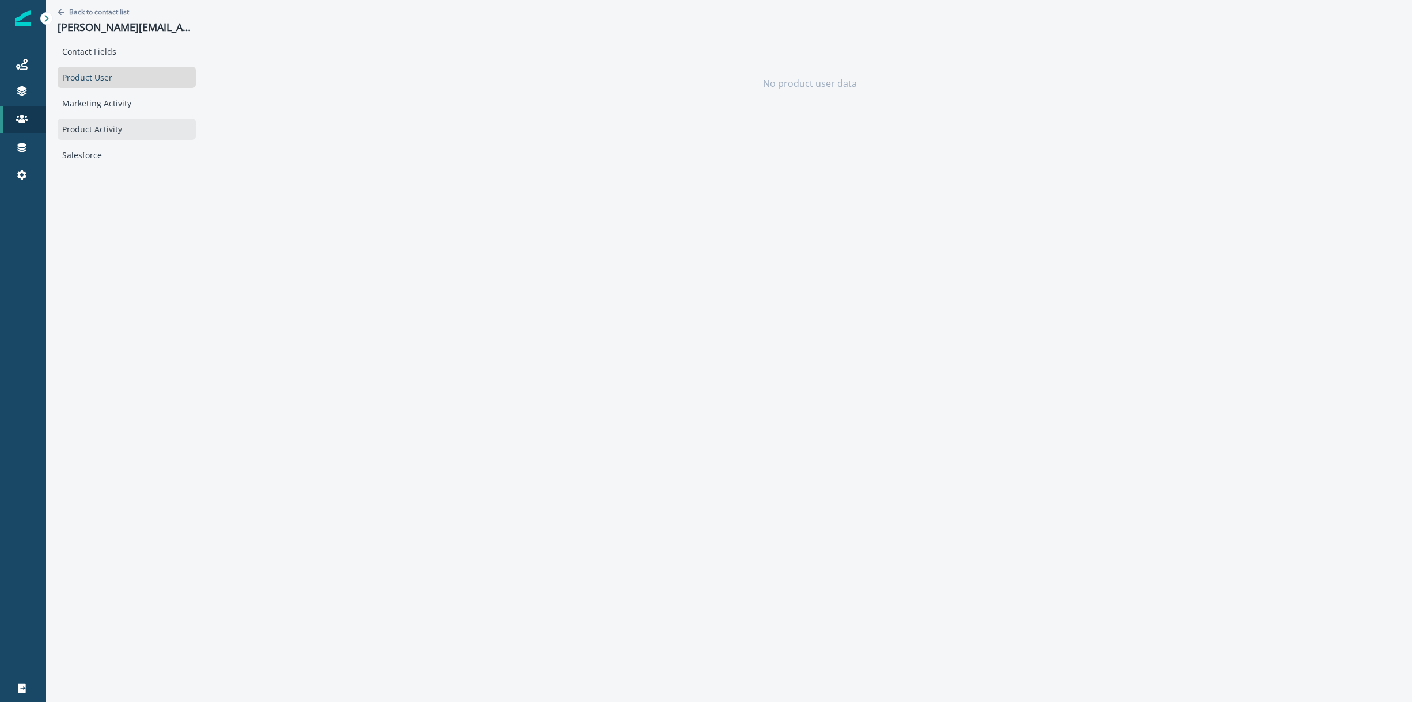 Image resolution: width=1412 pixels, height=702 pixels. I want to click on p: Back to contact list, so click(99, 12).